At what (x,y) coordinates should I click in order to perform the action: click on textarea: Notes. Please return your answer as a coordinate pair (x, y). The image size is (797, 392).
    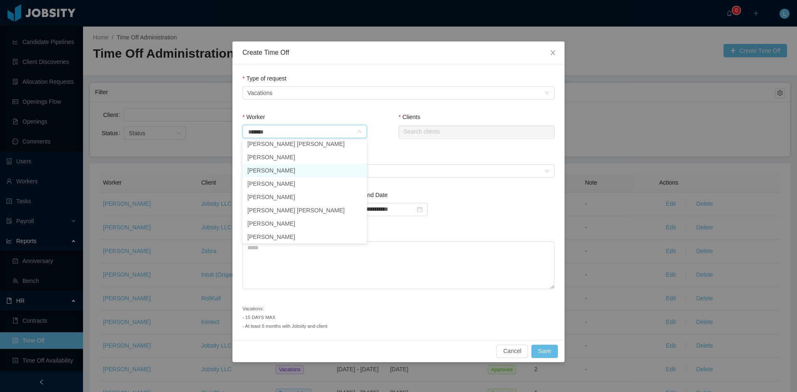
    Looking at the image, I should click on (398, 265).